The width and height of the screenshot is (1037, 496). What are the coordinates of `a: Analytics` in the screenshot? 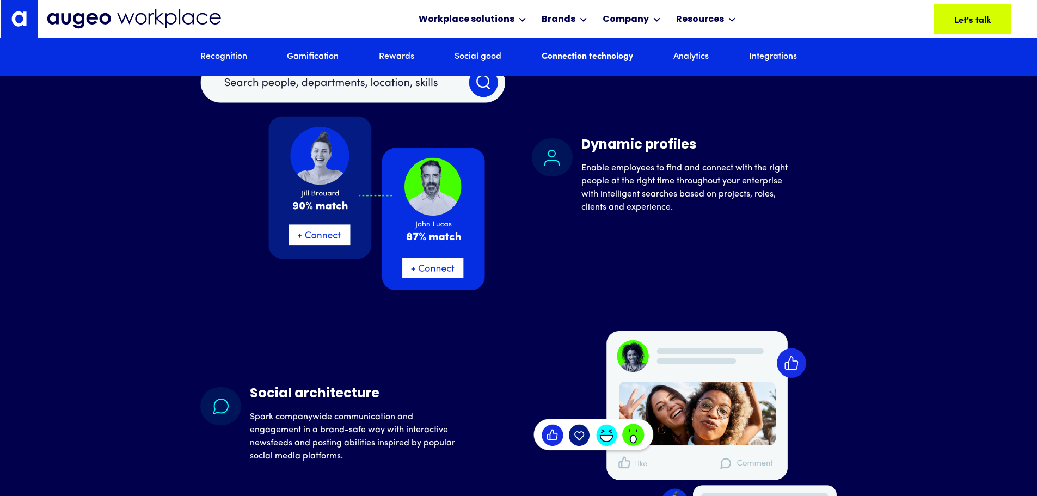 It's located at (691, 57).